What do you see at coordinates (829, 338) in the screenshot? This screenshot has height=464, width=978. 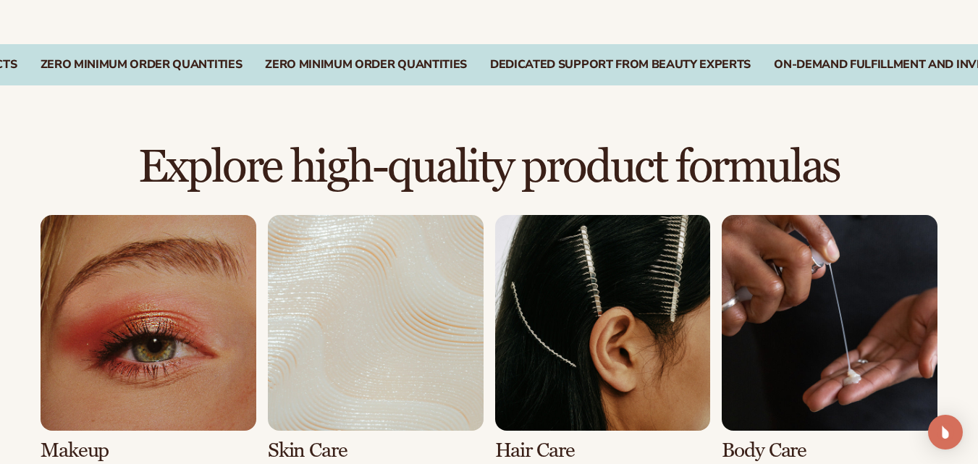 I see `div: 4 / 8` at bounding box center [829, 338].